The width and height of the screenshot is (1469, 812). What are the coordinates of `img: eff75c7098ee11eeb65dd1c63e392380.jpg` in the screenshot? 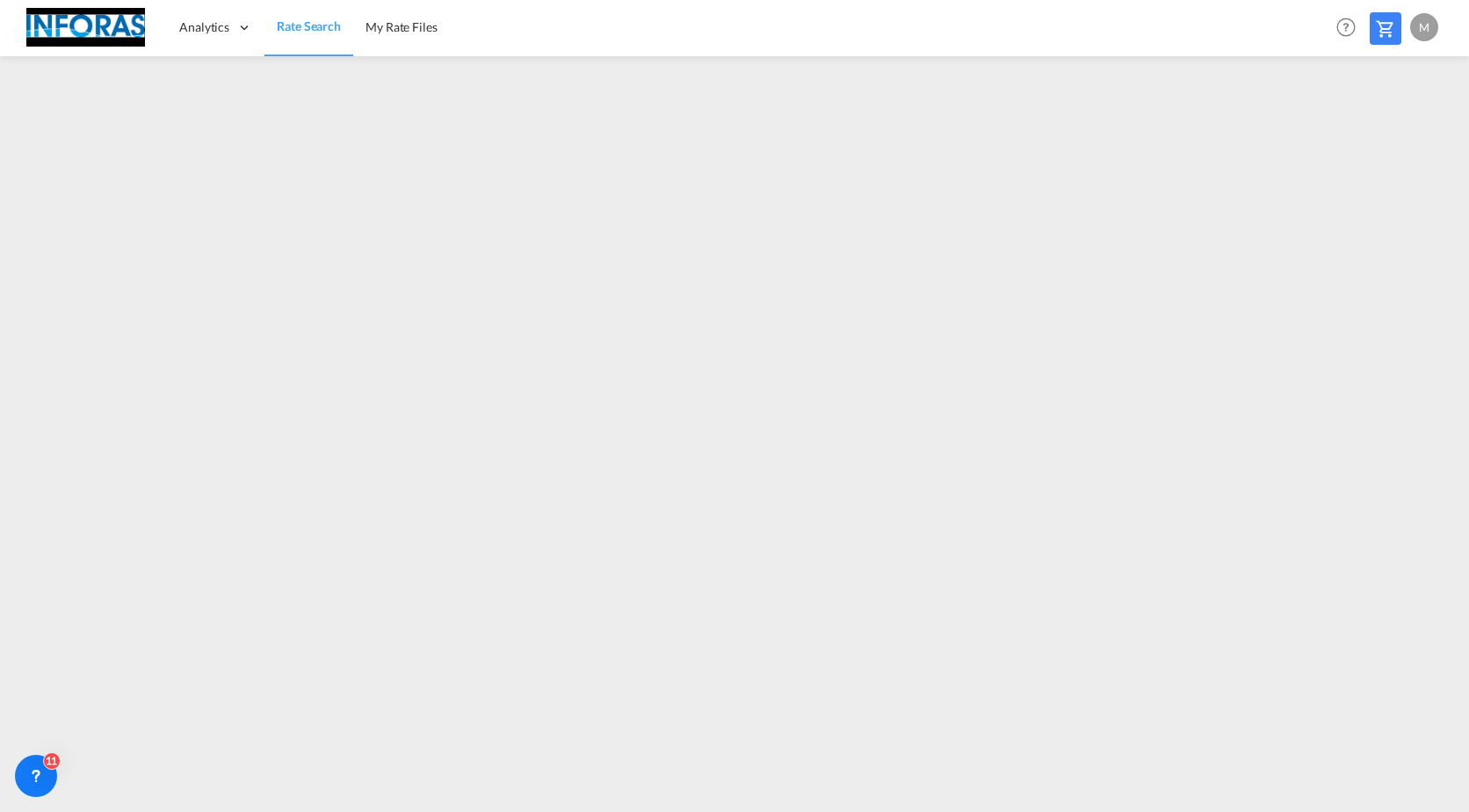 It's located at (85, 27).